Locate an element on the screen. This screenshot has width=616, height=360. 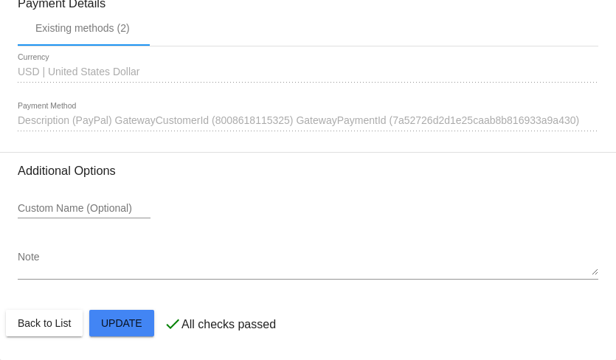
span: Update is located at coordinates (122, 323).